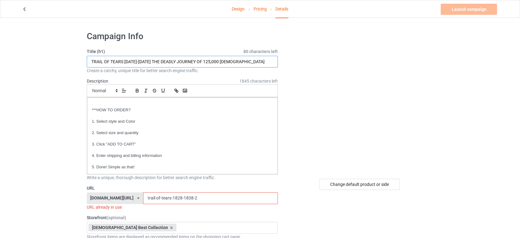 The image size is (520, 238). Describe the element at coordinates (183, 207) in the screenshot. I see `div: URL already in use` at that location.